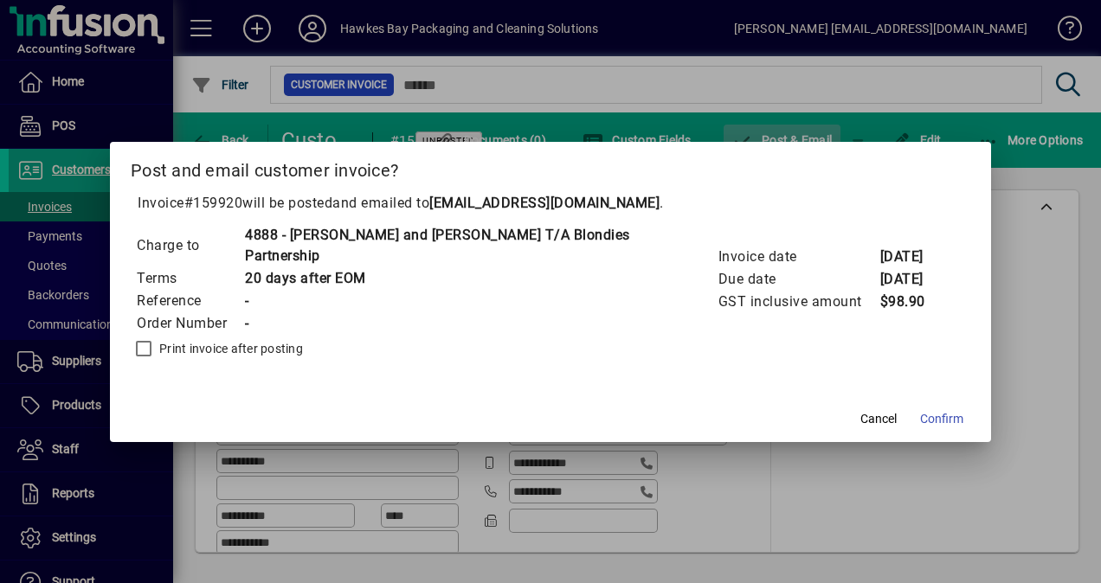 Image resolution: width=1101 pixels, height=583 pixels. I want to click on td: $98.90, so click(914, 302).